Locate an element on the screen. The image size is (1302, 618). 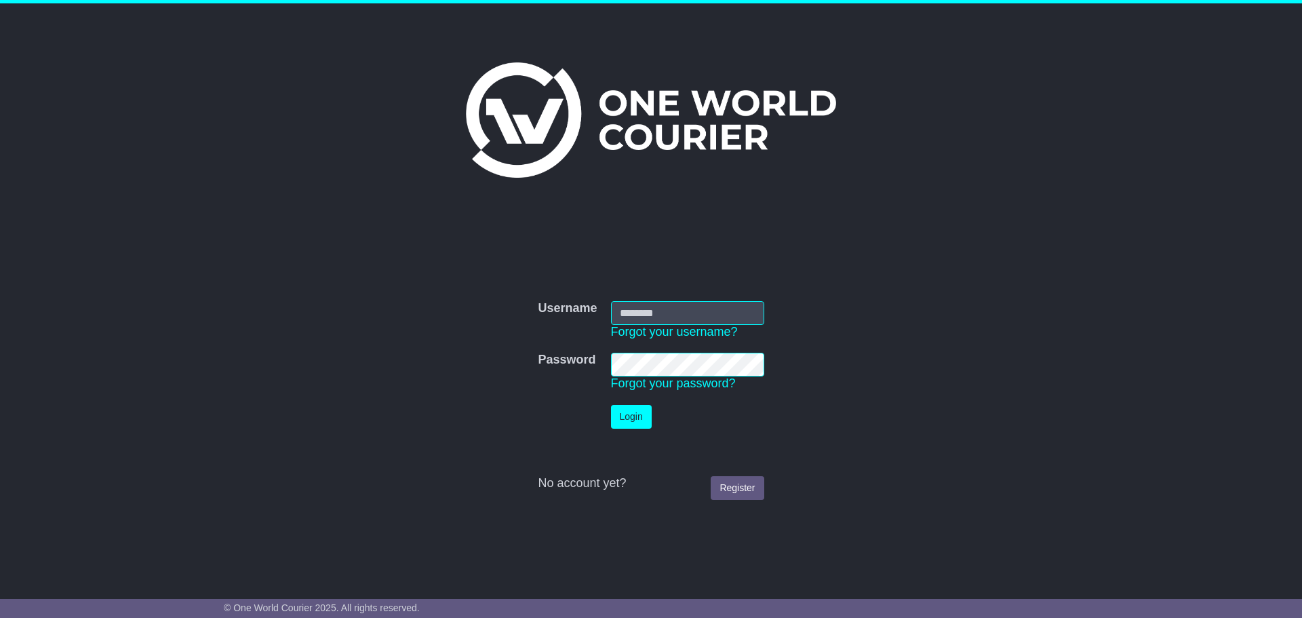
a: Register is located at coordinates (737, 487).